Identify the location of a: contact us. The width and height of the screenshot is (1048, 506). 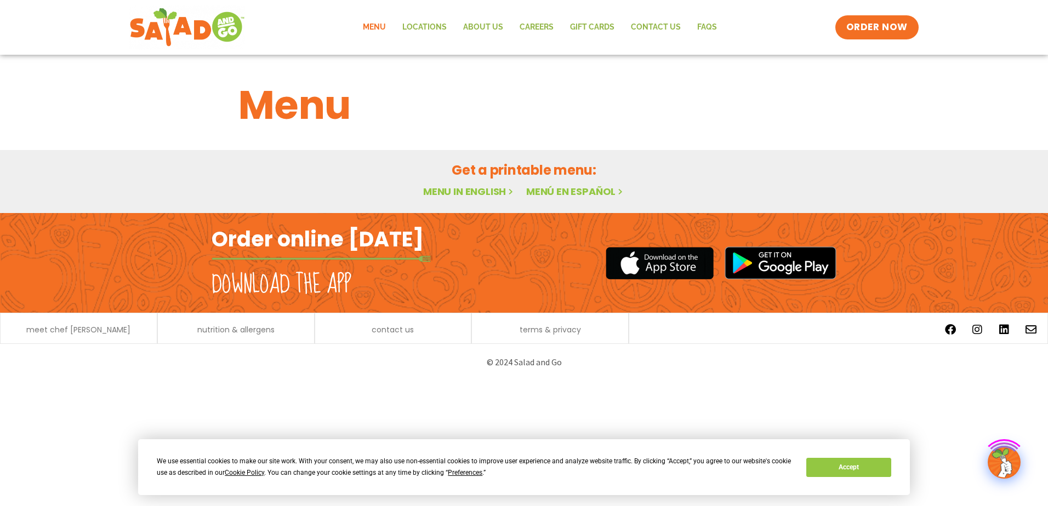
(392, 330).